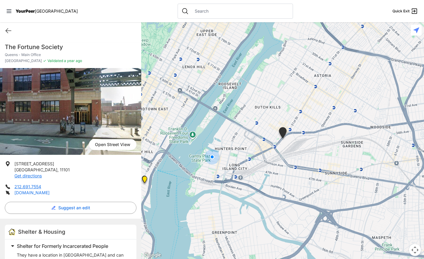 The height and width of the screenshot is (259, 424). Describe the element at coordinates (415, 250) in the screenshot. I see `button: Map camera controls` at that location.